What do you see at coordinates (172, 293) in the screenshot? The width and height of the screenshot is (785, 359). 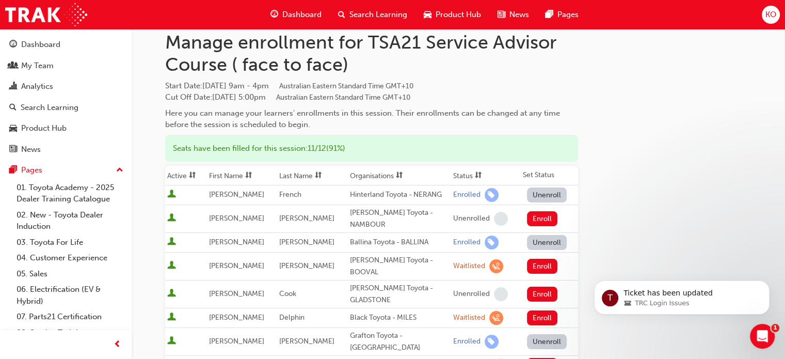 I see `span: Tickets` at bounding box center [172, 293].